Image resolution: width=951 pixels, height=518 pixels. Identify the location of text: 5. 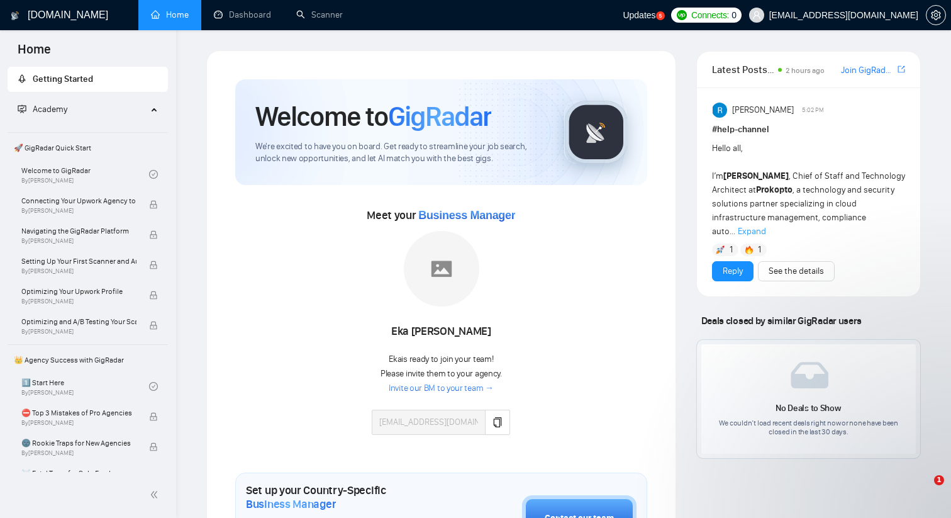
(660, 16).